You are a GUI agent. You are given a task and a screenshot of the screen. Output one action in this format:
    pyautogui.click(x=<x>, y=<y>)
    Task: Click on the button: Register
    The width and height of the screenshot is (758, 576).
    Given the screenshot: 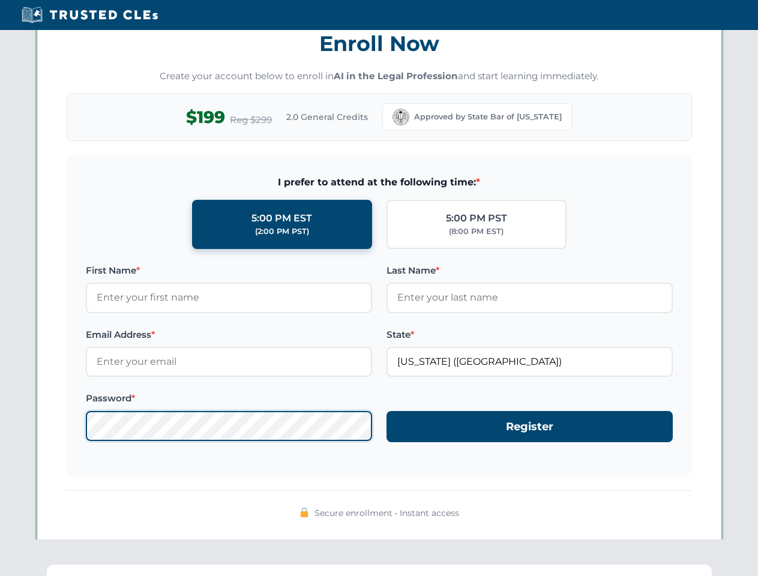 What is the action you would take?
    pyautogui.click(x=529, y=427)
    